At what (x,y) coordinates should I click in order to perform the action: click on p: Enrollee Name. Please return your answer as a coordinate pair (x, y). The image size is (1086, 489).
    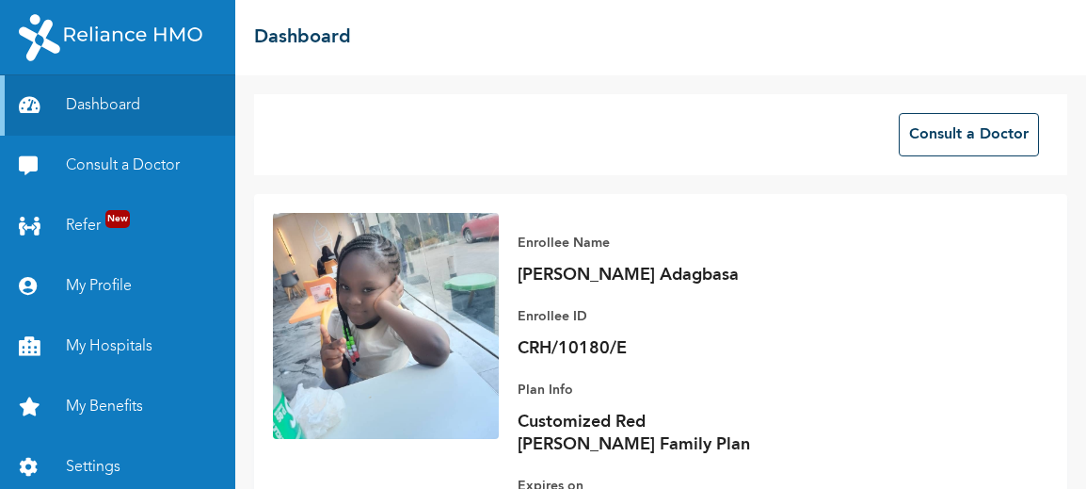
    Looking at the image, I should click on (650, 243).